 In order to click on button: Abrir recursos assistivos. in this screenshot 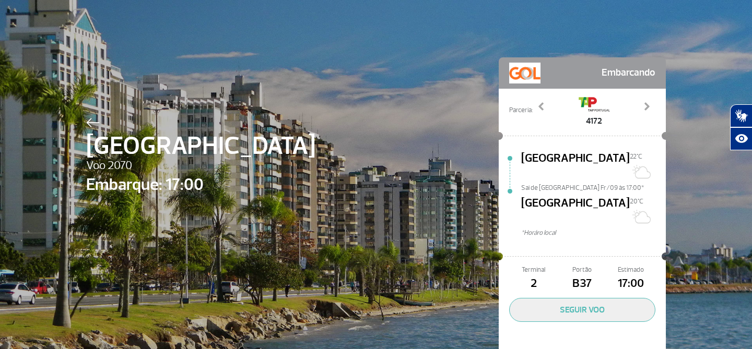, I will do `click(741, 139)`.